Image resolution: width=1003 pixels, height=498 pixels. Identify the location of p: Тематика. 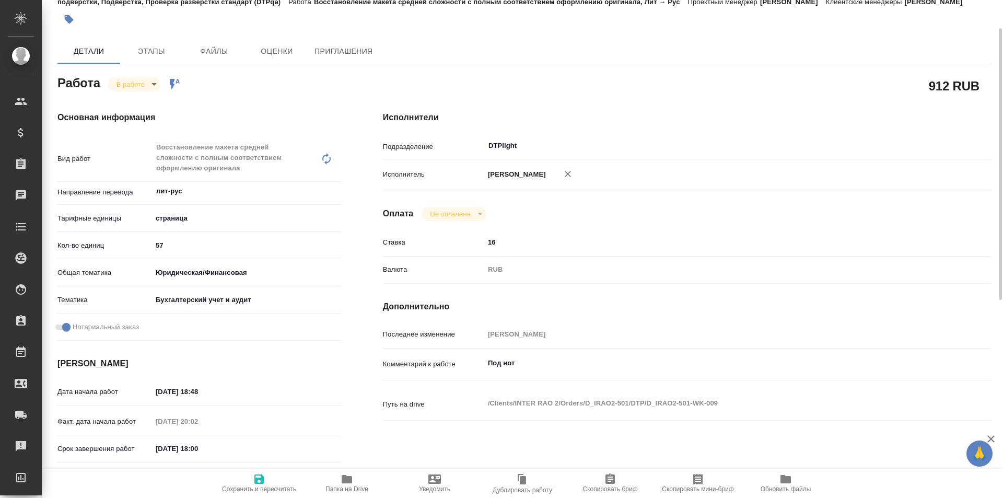
(104, 300).